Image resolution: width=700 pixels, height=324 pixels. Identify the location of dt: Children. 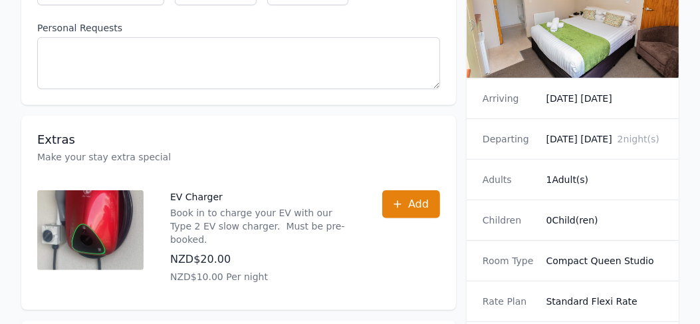
(509, 220).